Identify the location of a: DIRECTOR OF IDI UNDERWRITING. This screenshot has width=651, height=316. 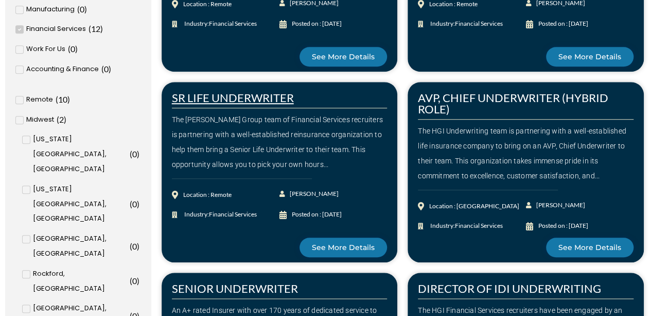
(510, 288).